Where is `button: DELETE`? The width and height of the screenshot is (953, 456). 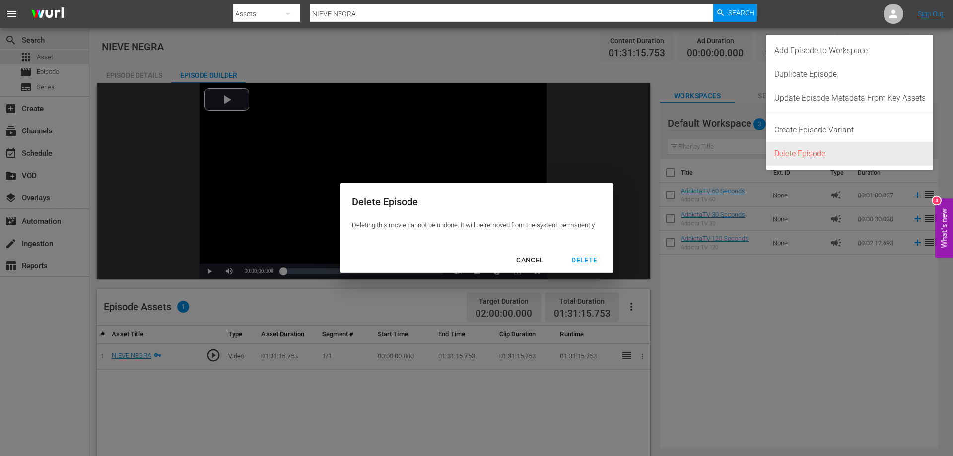 button: DELETE is located at coordinates (584, 260).